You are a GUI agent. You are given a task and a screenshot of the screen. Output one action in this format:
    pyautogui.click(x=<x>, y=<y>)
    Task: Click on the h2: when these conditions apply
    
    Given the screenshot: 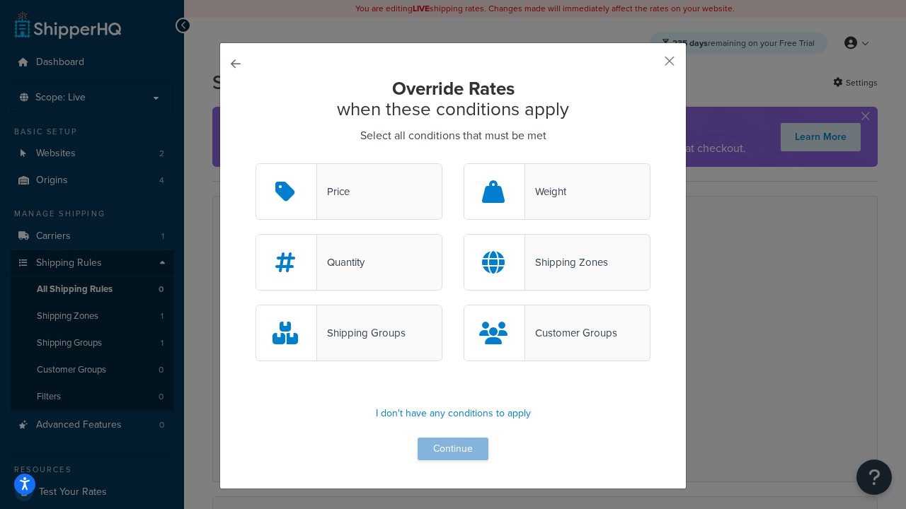 What is the action you would take?
    pyautogui.click(x=453, y=98)
    